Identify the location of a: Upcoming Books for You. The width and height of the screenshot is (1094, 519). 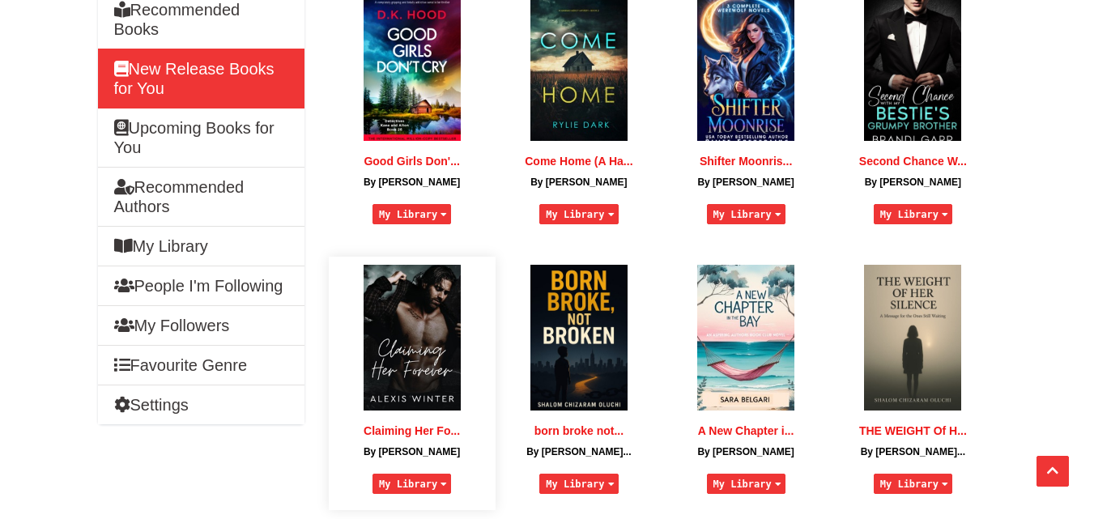
(201, 138).